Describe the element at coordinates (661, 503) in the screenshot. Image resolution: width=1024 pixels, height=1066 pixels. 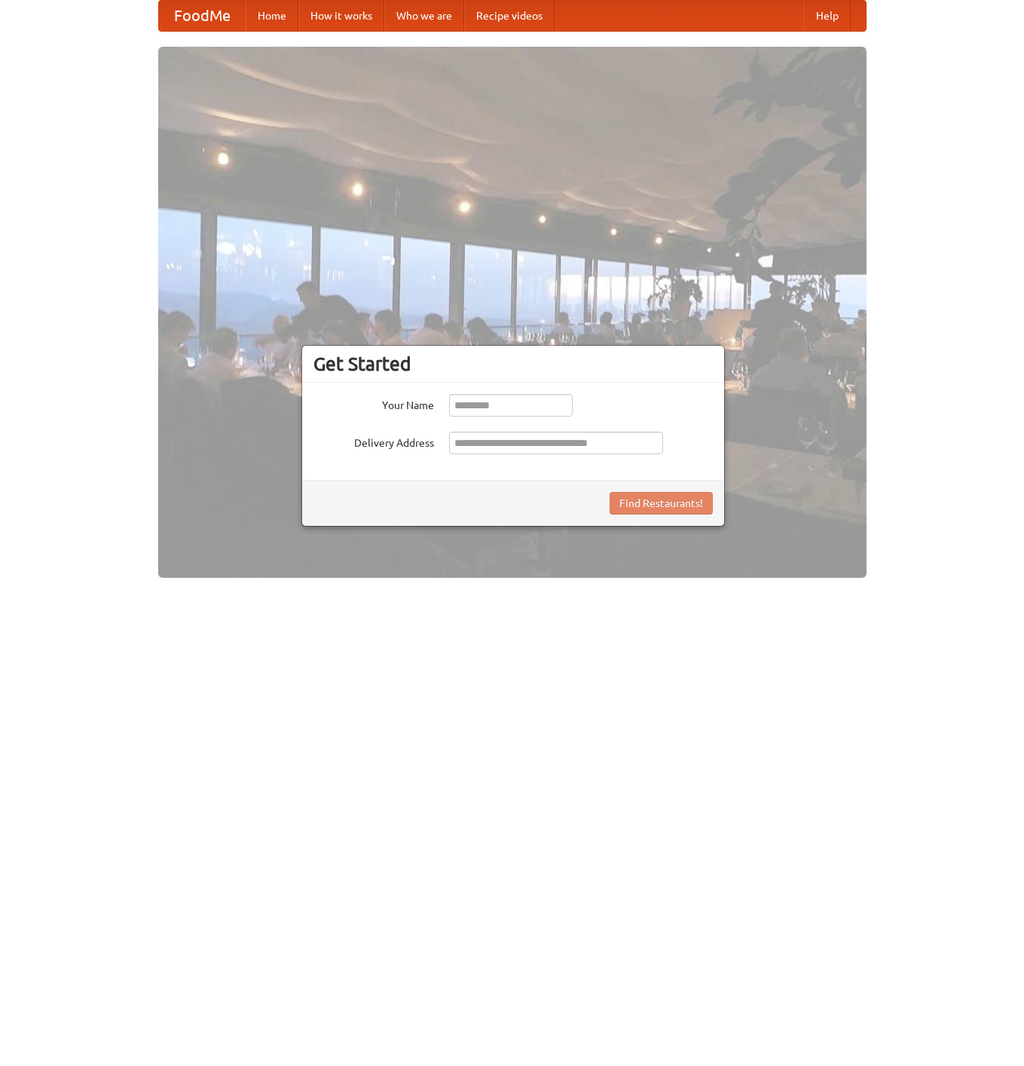
I see `button: Find Restaurants!` at that location.